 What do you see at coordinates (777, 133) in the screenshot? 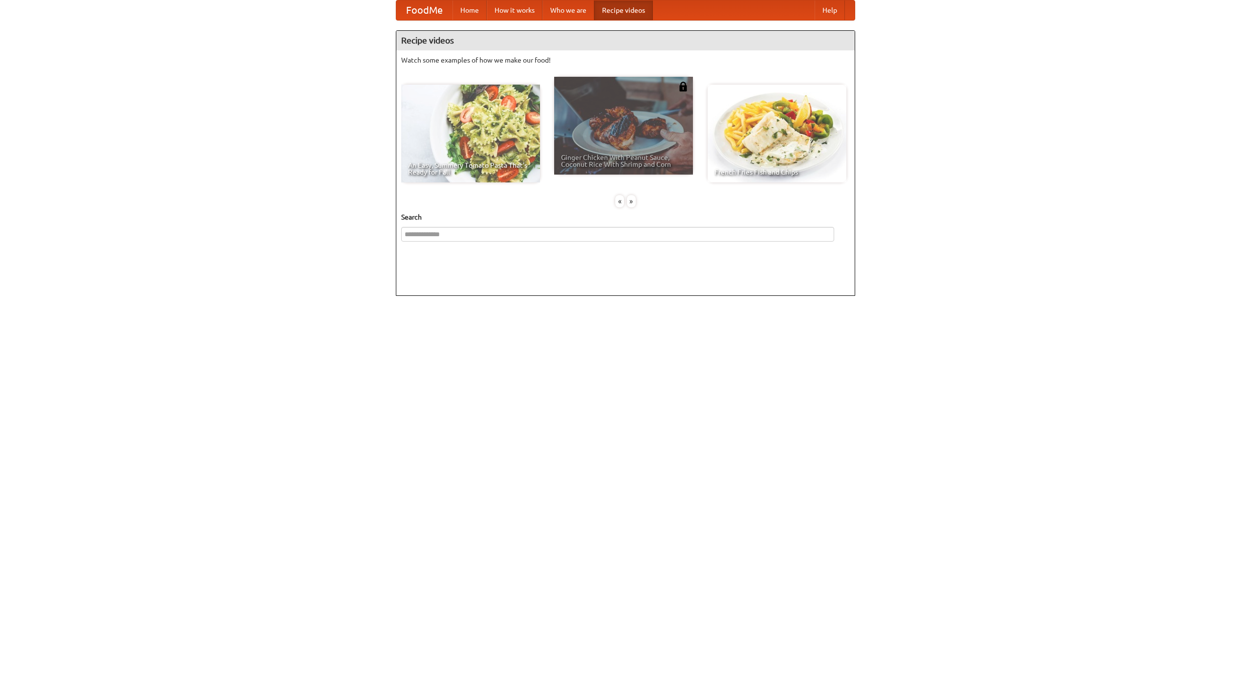
I see `a: French Fries Fish and Chips` at bounding box center [777, 133].